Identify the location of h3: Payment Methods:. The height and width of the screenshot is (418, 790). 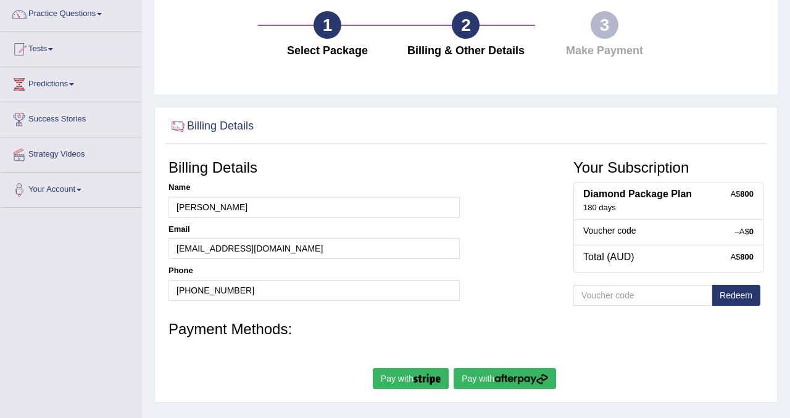
(466, 329).